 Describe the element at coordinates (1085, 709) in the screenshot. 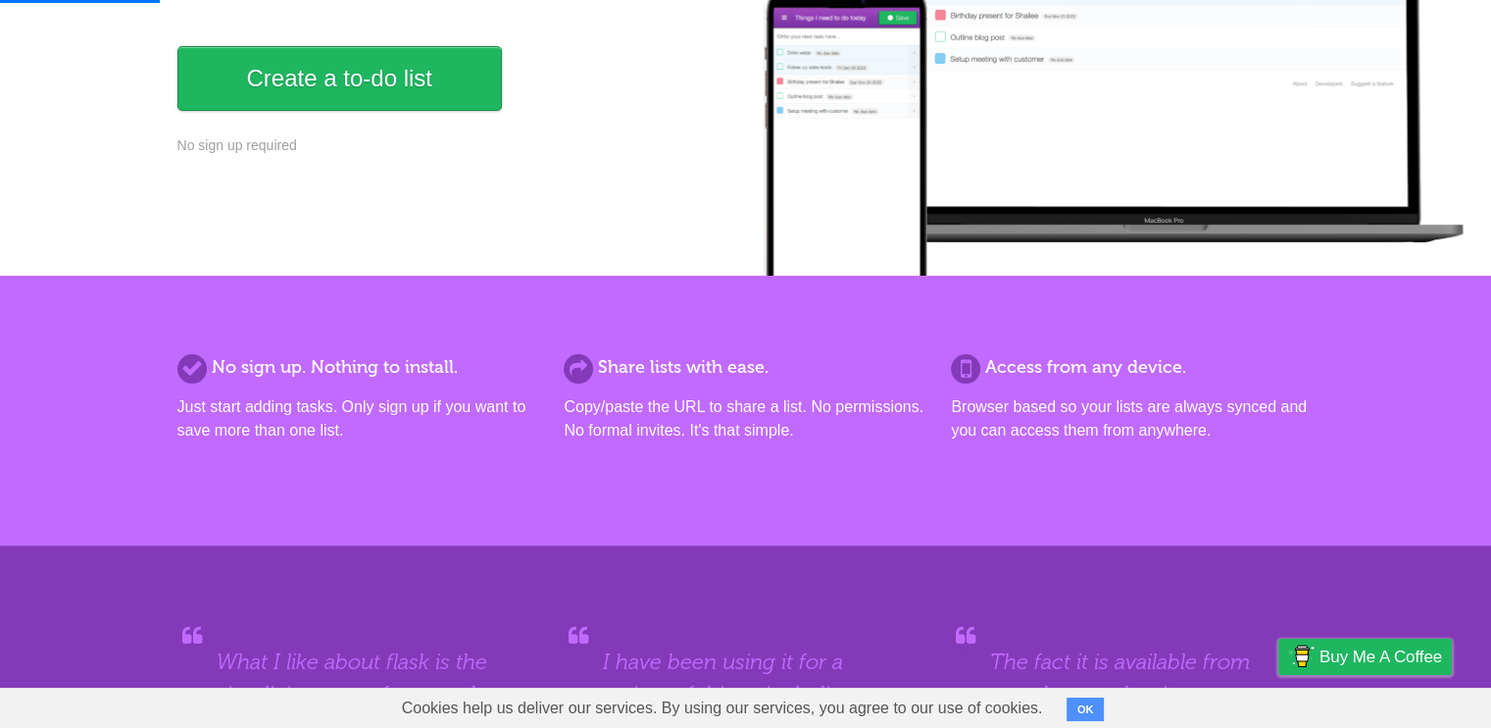

I see `button: OK` at that location.